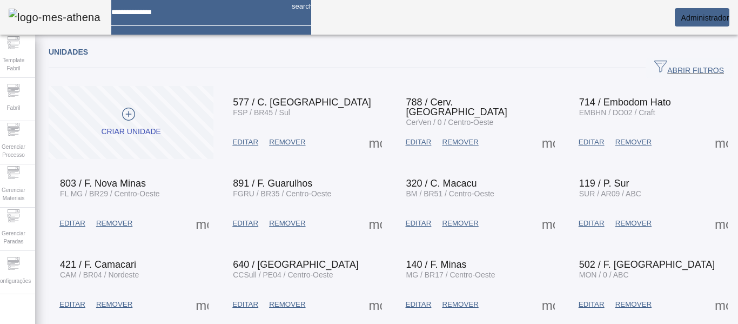  What do you see at coordinates (99, 274) in the screenshot?
I see `span: CAM / BR04 / Nordeste` at bounding box center [99, 274].